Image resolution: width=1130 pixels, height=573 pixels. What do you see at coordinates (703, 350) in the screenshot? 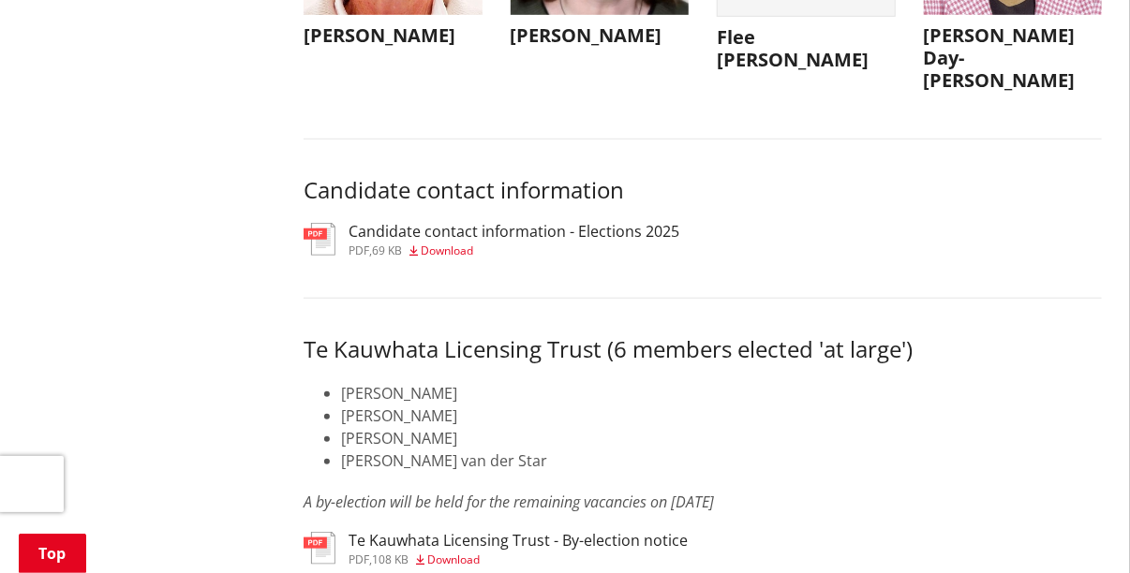
I see `h3: Te Kauwhata Licensing Trust (6 members elected 'at large')` at bounding box center [703, 350].